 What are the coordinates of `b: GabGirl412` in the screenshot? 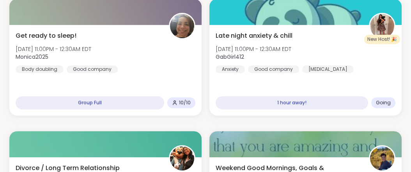 It's located at (230, 57).